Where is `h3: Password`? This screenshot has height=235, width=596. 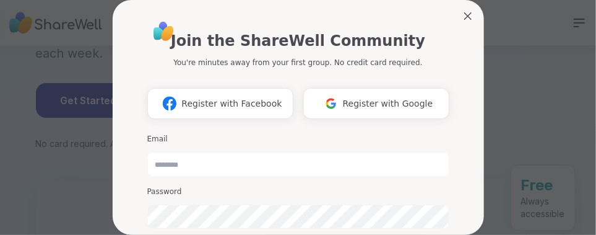
h3: Password is located at coordinates (298, 191).